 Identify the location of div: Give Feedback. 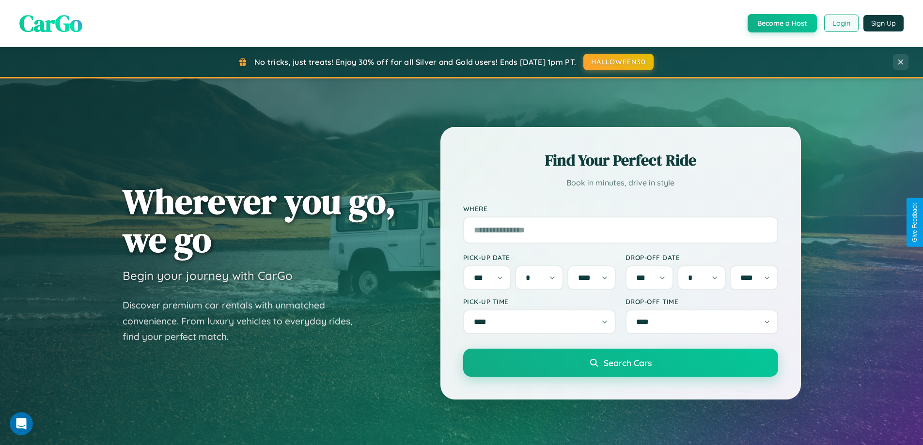
(915, 222).